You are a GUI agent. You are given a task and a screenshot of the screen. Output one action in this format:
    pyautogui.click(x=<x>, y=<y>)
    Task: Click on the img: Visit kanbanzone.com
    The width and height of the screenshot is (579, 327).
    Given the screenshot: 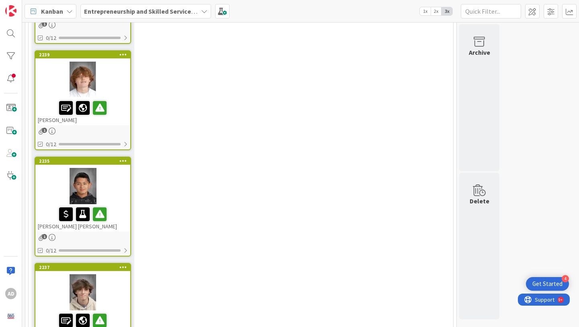 What is the action you would take?
    pyautogui.click(x=11, y=11)
    